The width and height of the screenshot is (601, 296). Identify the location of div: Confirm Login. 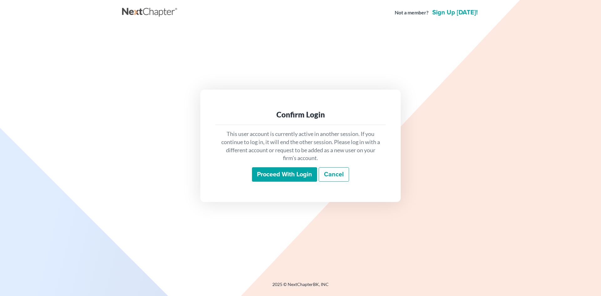
(301, 115).